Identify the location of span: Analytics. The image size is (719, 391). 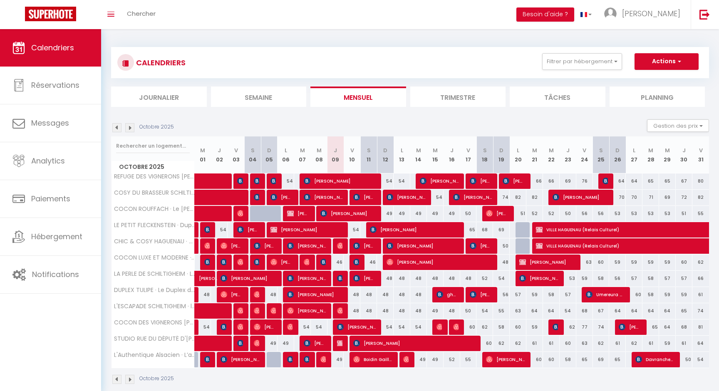
(48, 160).